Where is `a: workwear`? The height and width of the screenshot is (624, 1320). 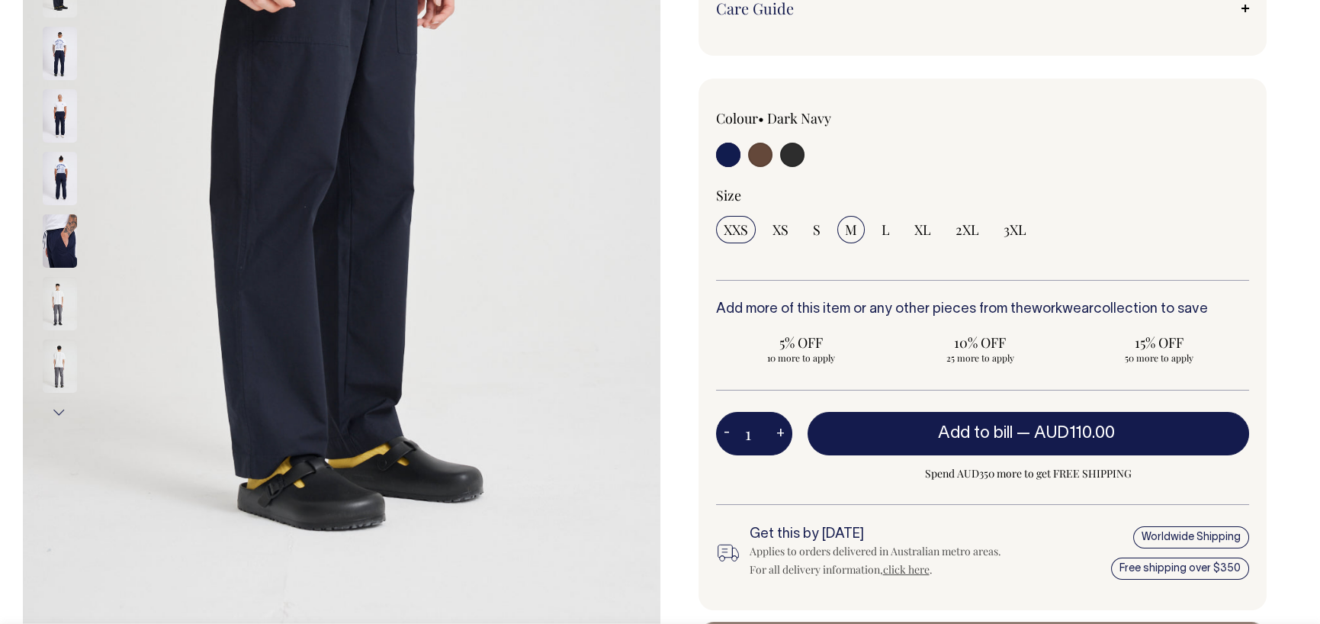 a: workwear is located at coordinates (1062, 309).